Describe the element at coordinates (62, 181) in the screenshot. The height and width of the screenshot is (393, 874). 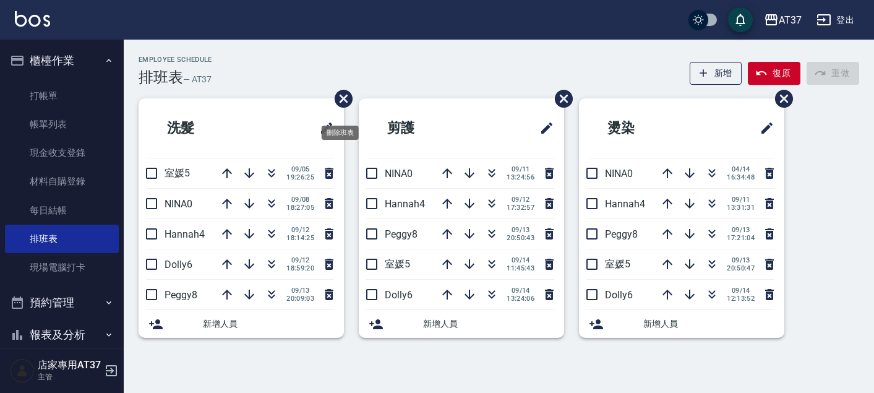
I see `a: 材料自購登錄` at that location.